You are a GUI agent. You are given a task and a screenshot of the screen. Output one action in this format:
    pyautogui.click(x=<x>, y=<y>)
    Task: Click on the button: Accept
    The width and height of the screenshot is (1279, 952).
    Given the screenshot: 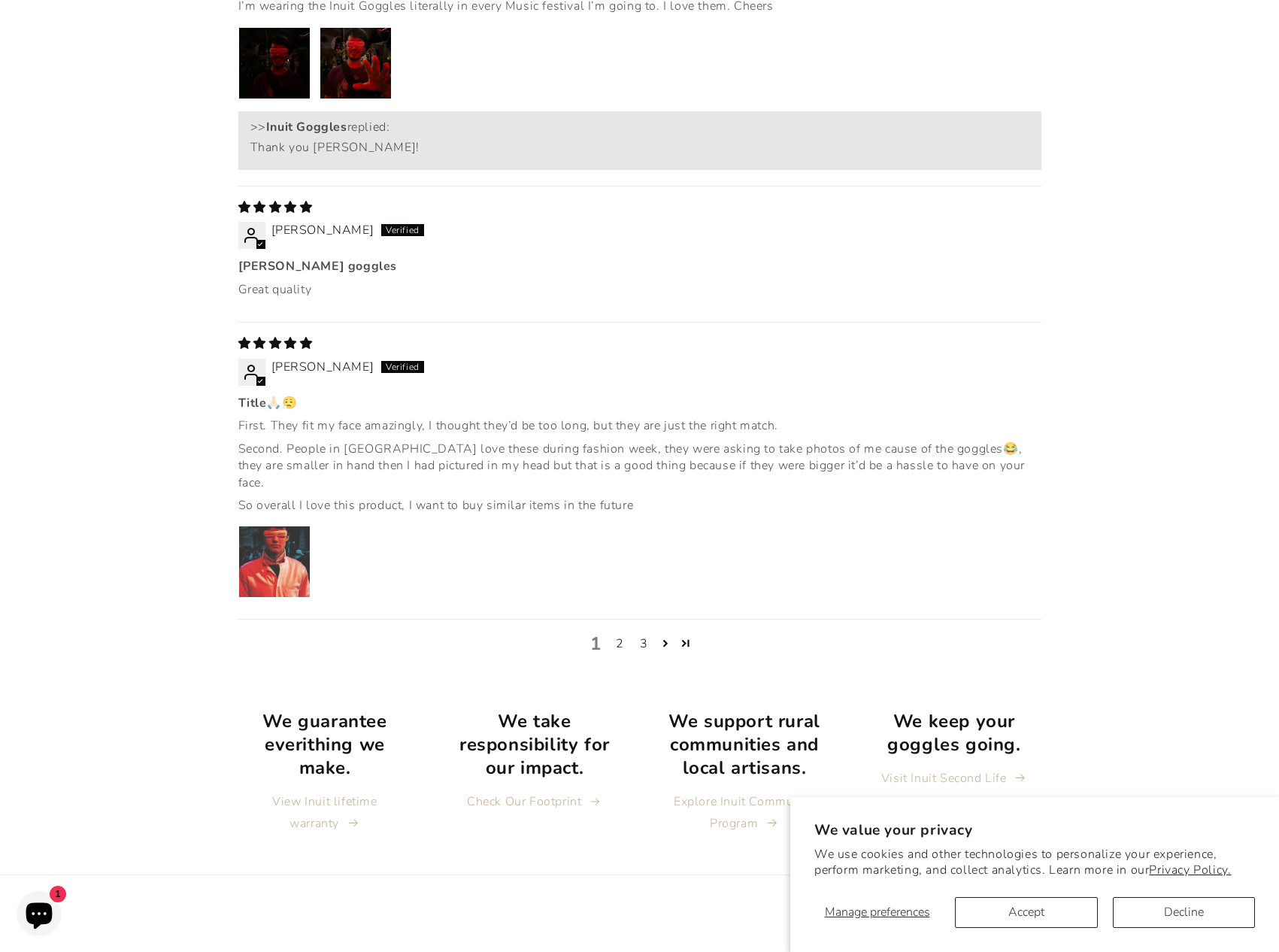 What is the action you would take?
    pyautogui.click(x=1025, y=912)
    